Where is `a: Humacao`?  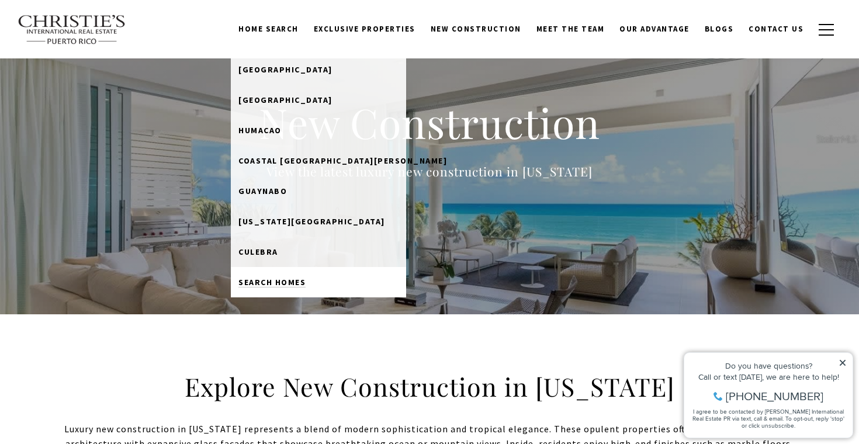 a: Humacao is located at coordinates (319, 130).